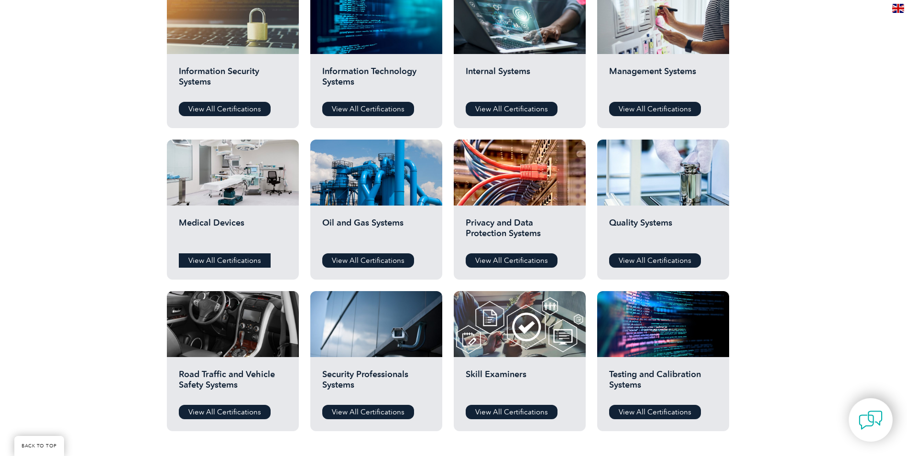  Describe the element at coordinates (520, 383) in the screenshot. I see `h2: Skill Examiners` at that location.